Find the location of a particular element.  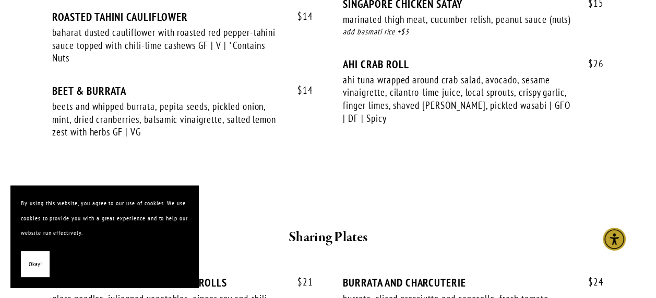

section: Cookie banner is located at coordinates (104, 237).